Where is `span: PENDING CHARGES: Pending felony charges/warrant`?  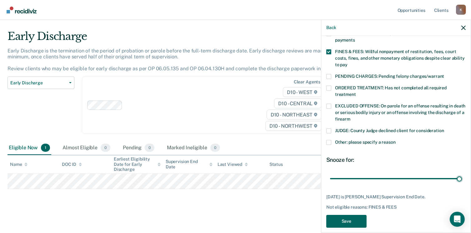
span: PENDING CHARGES: Pending felony charges/warrant is located at coordinates (389, 76).